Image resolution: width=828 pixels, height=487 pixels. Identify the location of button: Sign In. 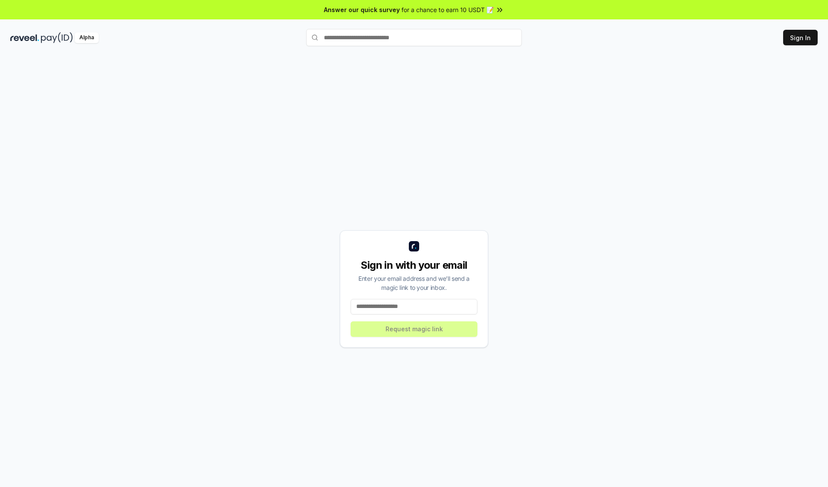
(800, 38).